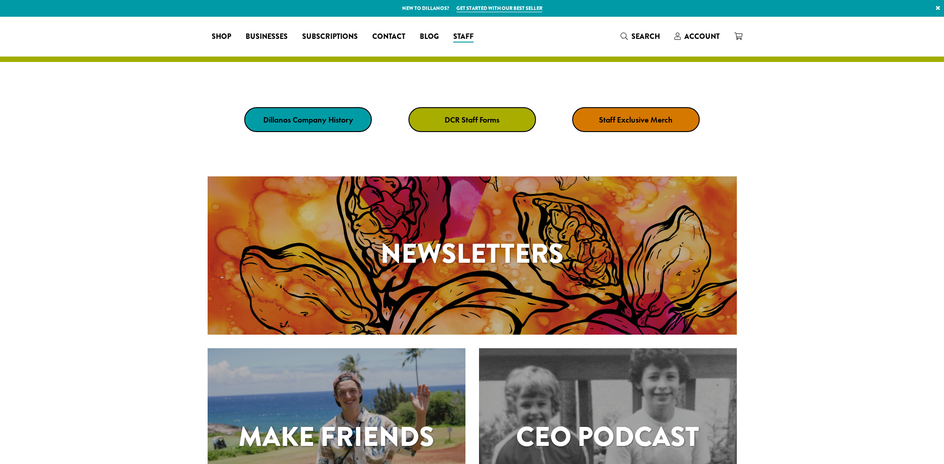 The width and height of the screenshot is (944, 464). I want to click on h1: CEO Podcast, so click(608, 437).